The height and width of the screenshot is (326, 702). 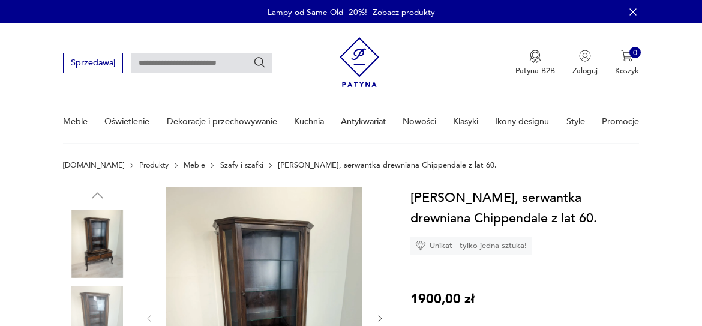 I want to click on a: Zobacz produkty, so click(x=404, y=12).